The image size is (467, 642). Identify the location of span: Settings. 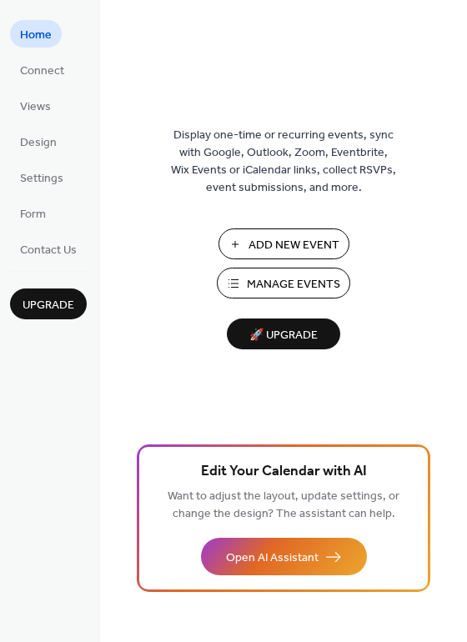
(42, 179).